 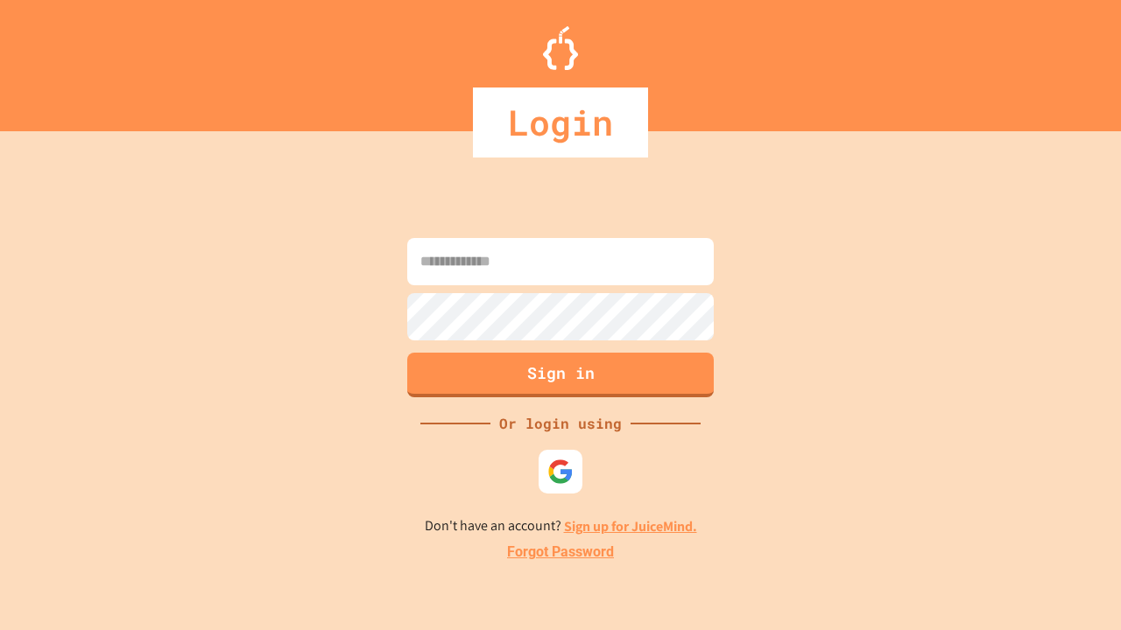 I want to click on a: Forgot Password, so click(x=560, y=553).